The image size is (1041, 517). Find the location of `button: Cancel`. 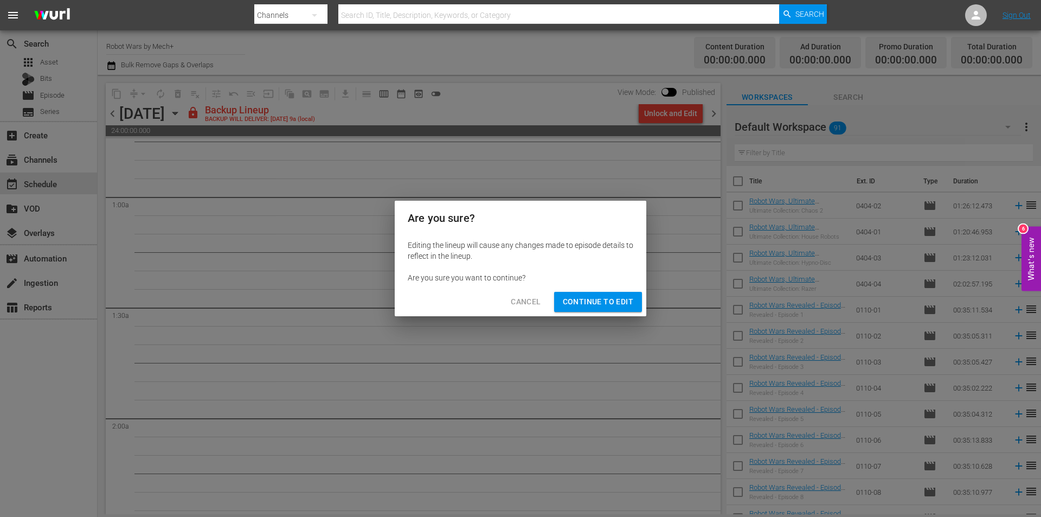

button: Cancel is located at coordinates (525, 301).